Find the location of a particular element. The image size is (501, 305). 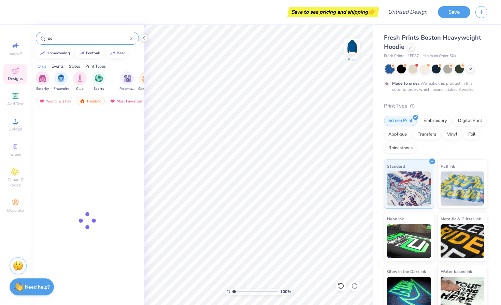

div: filter for Club is located at coordinates (80, 81).